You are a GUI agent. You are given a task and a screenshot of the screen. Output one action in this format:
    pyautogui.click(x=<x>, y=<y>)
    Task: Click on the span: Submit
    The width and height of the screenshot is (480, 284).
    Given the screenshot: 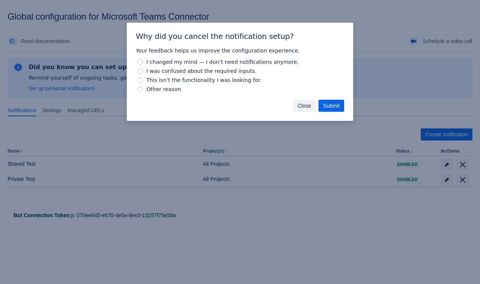 What is the action you would take?
    pyautogui.click(x=331, y=106)
    